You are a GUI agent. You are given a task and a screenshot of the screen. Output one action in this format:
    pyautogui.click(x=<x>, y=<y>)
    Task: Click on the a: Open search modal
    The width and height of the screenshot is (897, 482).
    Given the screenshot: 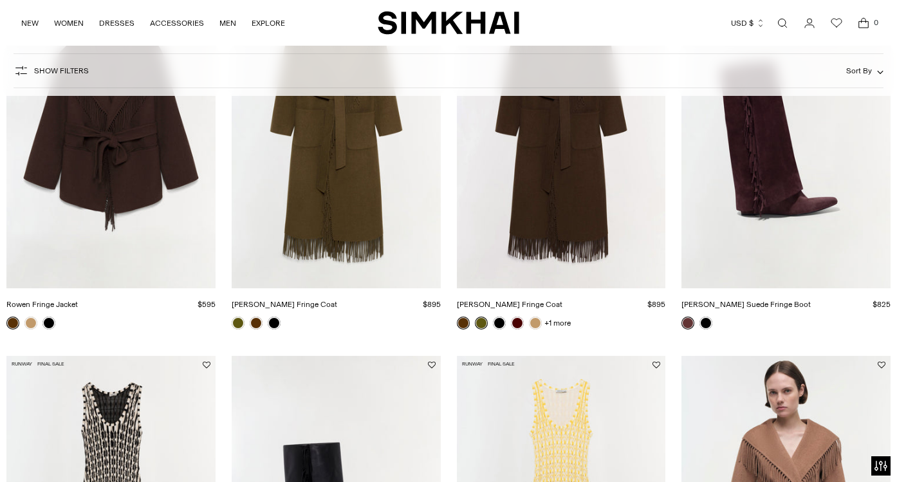 What is the action you would take?
    pyautogui.click(x=782, y=23)
    